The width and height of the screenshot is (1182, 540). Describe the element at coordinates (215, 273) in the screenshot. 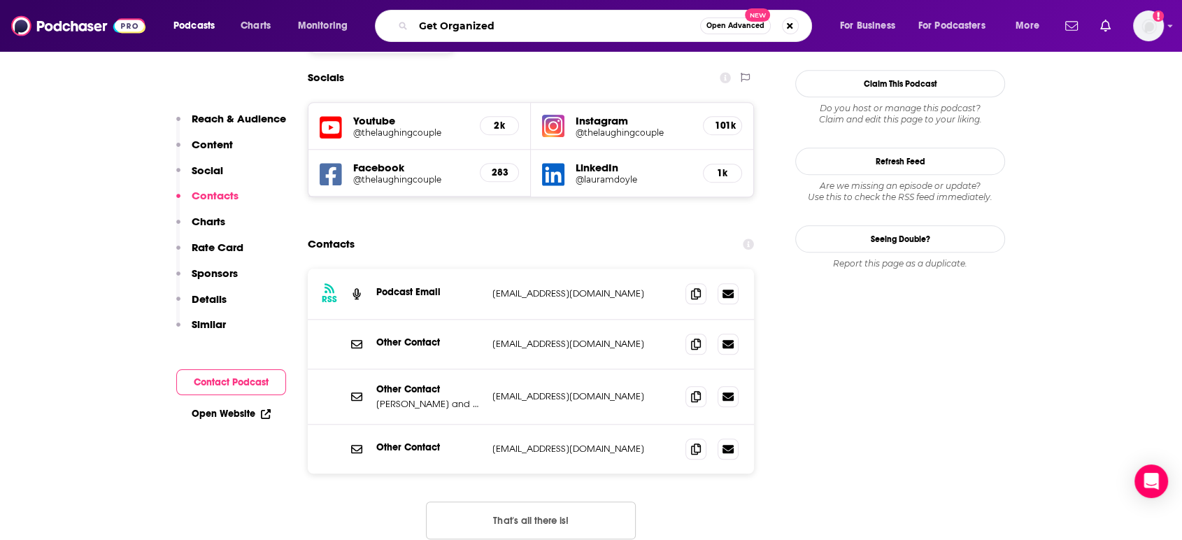

I see `p: Sponsors` at that location.